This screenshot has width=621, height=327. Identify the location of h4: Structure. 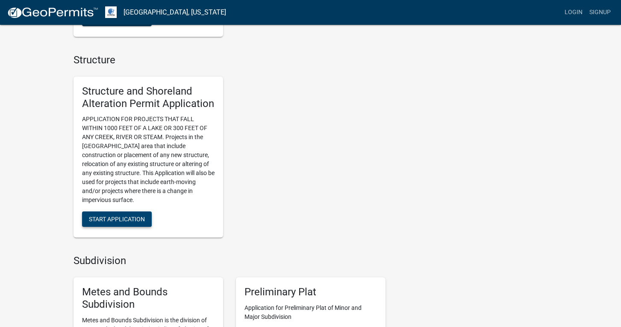
(230, 60).